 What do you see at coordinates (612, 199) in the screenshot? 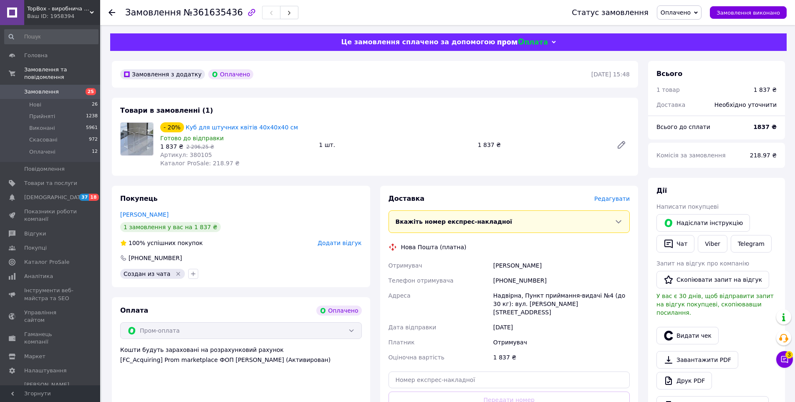
I see `span: Редагувати` at bounding box center [612, 199].